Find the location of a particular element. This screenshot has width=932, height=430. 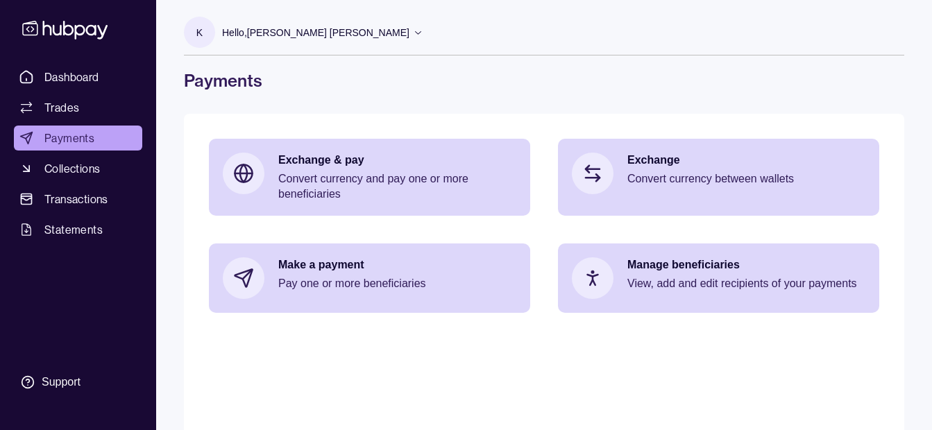

p: Manage beneficiaries is located at coordinates (746, 265).